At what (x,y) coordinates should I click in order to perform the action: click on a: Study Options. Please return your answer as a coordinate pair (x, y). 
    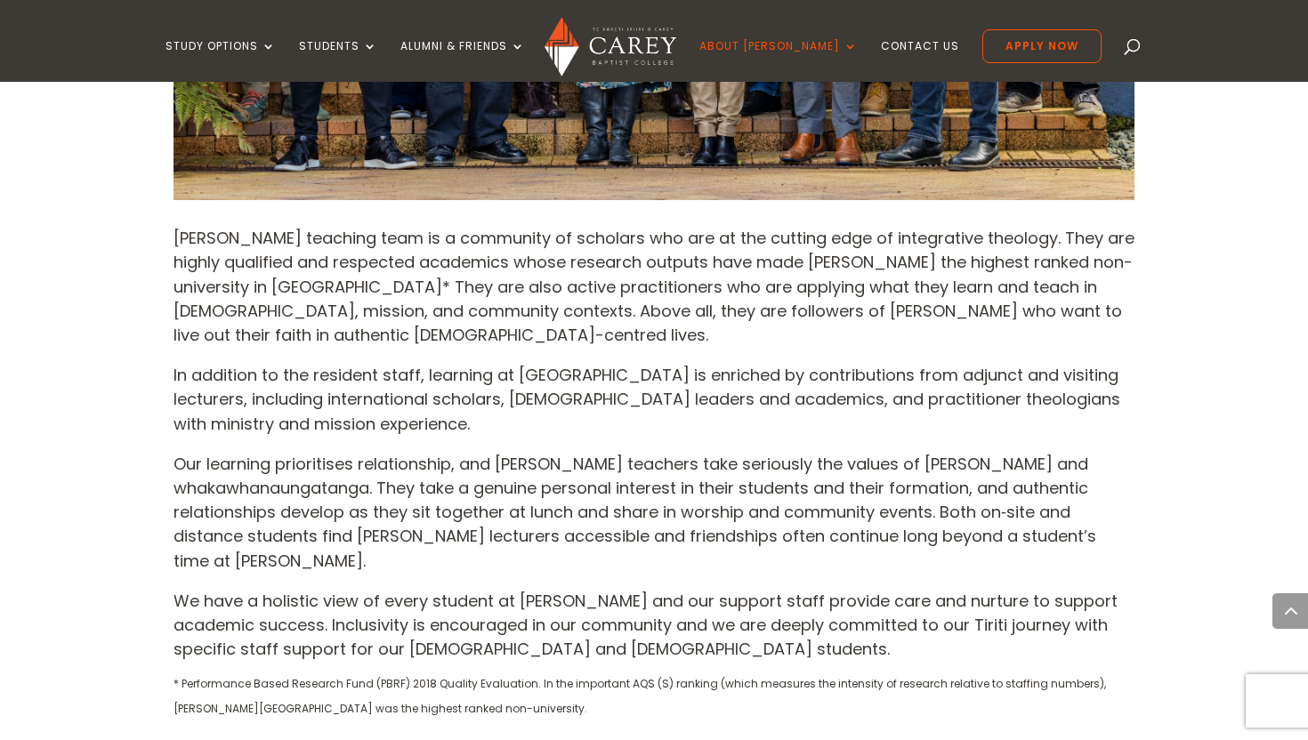
    Looking at the image, I should click on (221, 61).